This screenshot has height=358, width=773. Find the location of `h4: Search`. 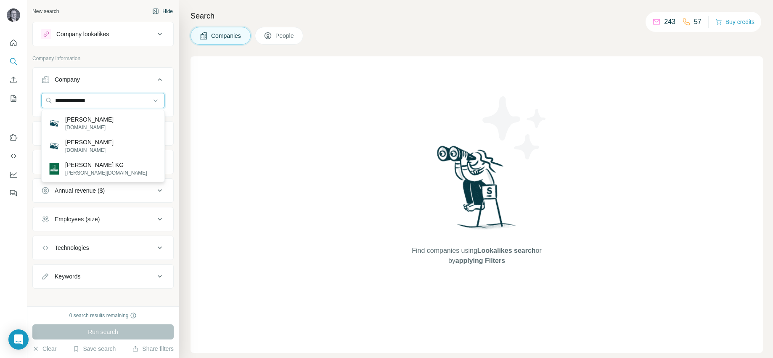

h4: Search is located at coordinates (476, 16).